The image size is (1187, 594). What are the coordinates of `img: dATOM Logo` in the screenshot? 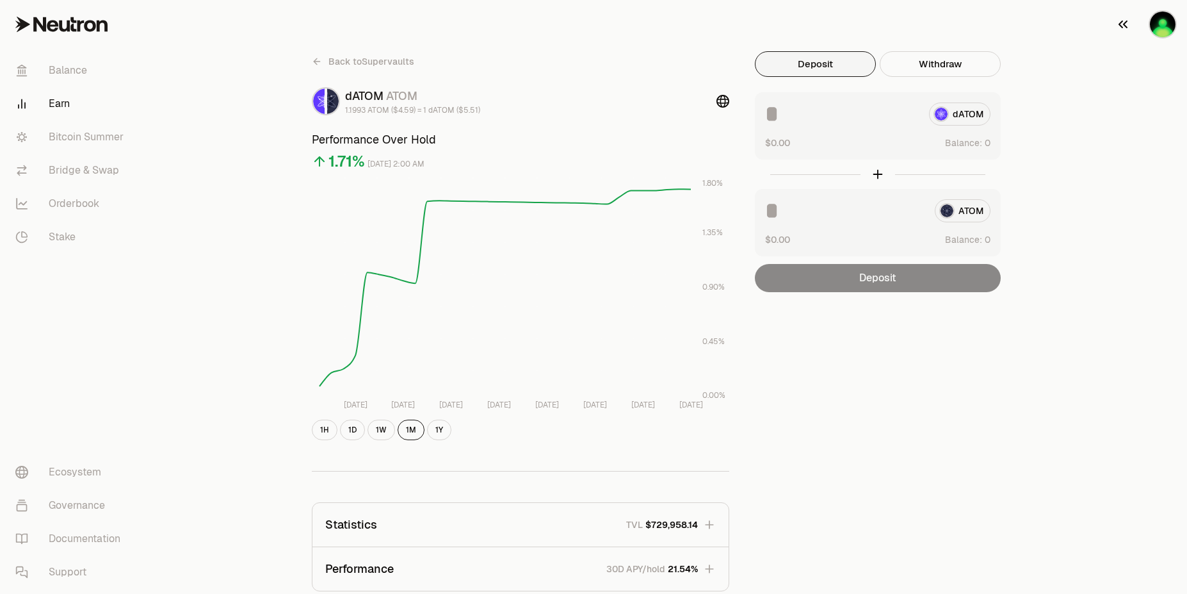 It's located at (319, 101).